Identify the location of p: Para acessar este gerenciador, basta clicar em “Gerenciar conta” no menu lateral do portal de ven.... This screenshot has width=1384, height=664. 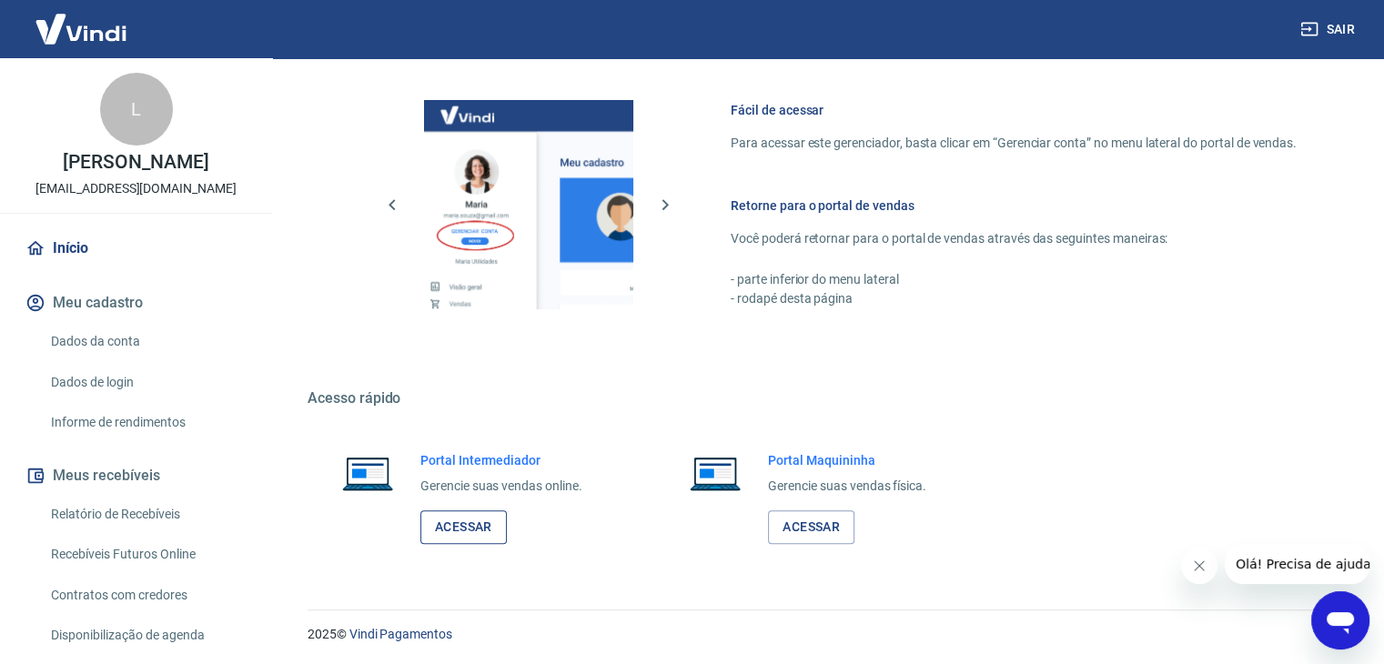
(1014, 143).